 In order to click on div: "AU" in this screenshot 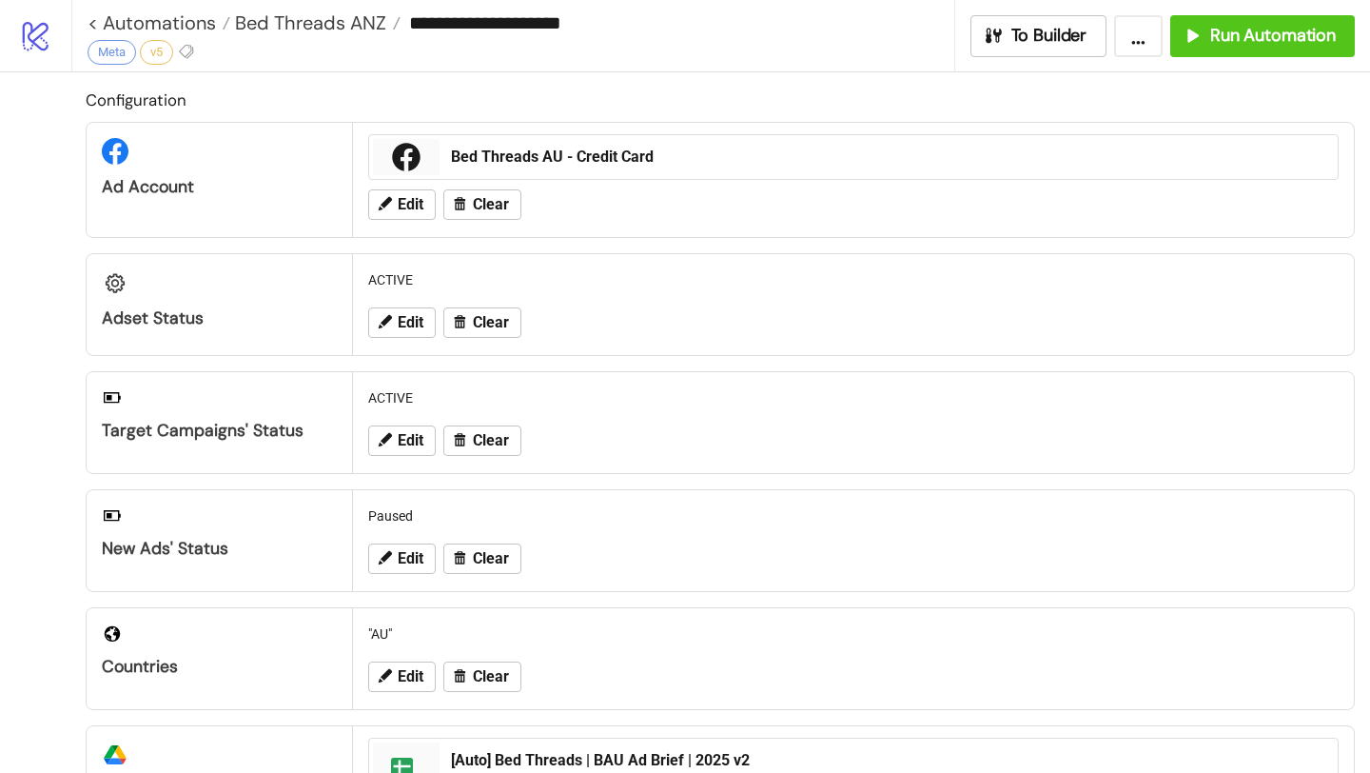, I will do `click(854, 634)`.